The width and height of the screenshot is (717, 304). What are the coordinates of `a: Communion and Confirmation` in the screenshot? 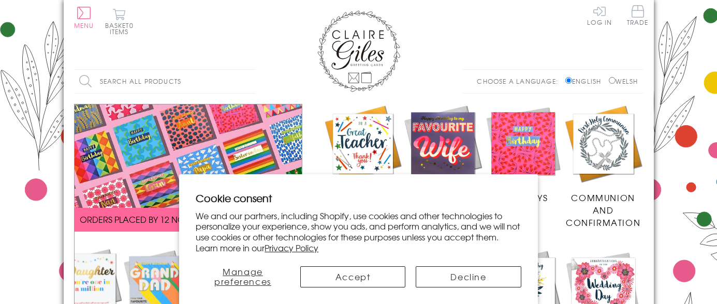 It's located at (603, 167).